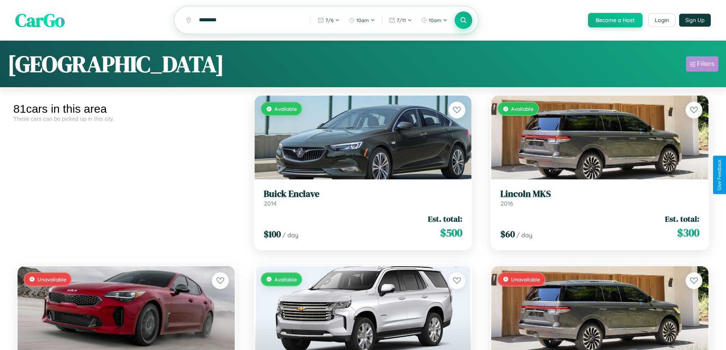 This screenshot has width=726, height=350. Describe the element at coordinates (662, 20) in the screenshot. I see `button: Login` at that location.